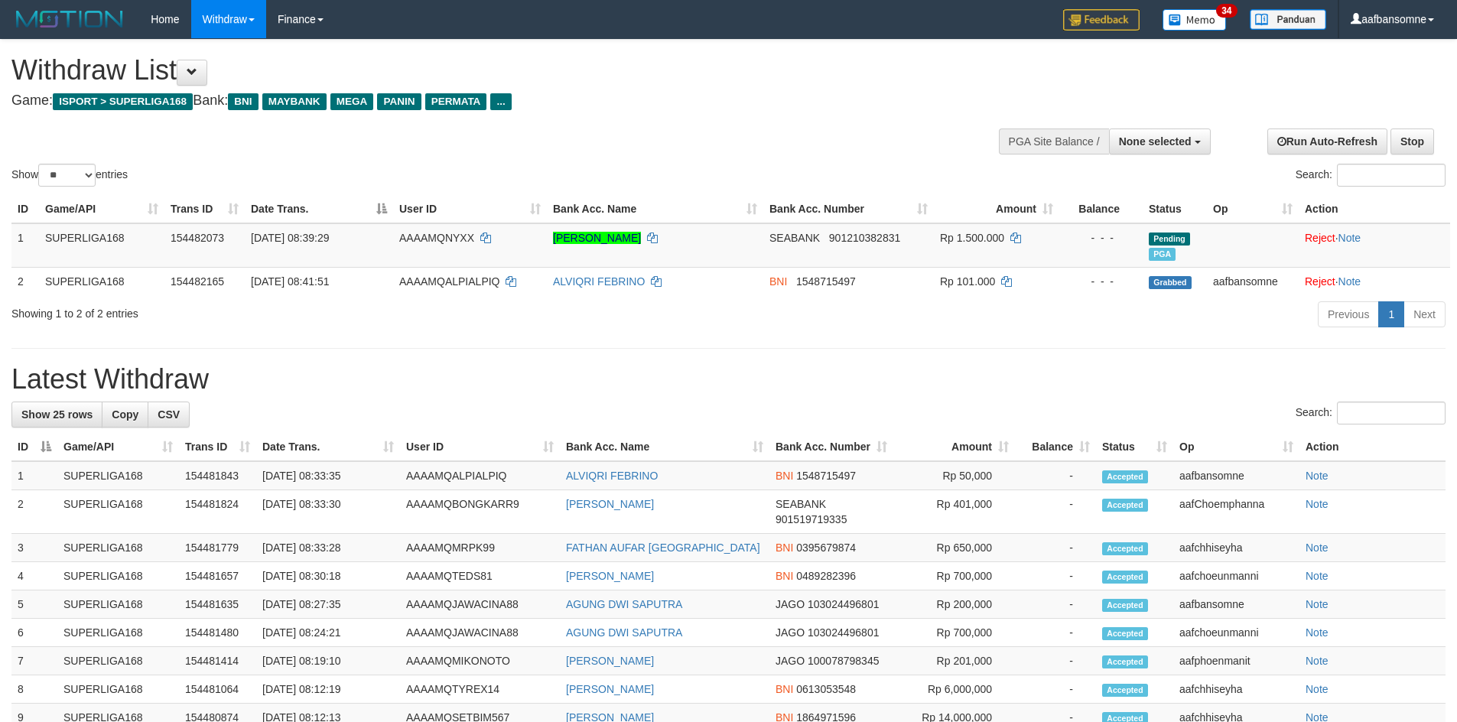 The height and width of the screenshot is (722, 1457). Describe the element at coordinates (1370, 175) in the screenshot. I see `label: Search:` at that location.